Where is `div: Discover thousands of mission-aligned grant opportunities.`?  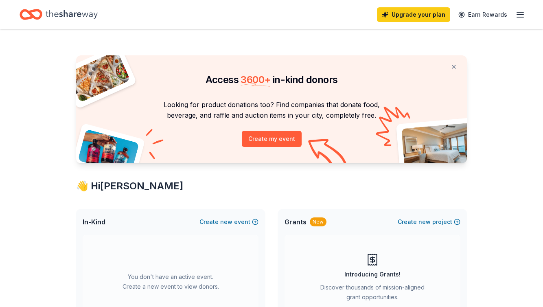 div: Discover thousands of mission-aligned grant opportunities. is located at coordinates (373, 294).